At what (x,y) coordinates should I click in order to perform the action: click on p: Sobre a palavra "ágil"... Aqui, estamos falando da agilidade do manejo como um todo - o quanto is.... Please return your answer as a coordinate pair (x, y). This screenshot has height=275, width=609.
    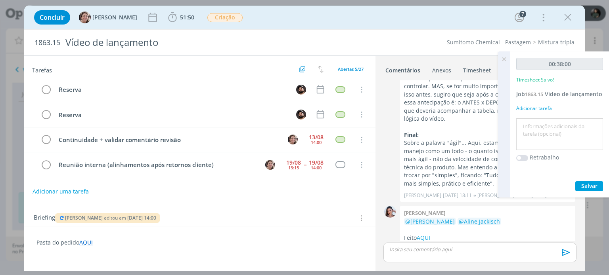
    Looking at the image, I should click on (487, 163).